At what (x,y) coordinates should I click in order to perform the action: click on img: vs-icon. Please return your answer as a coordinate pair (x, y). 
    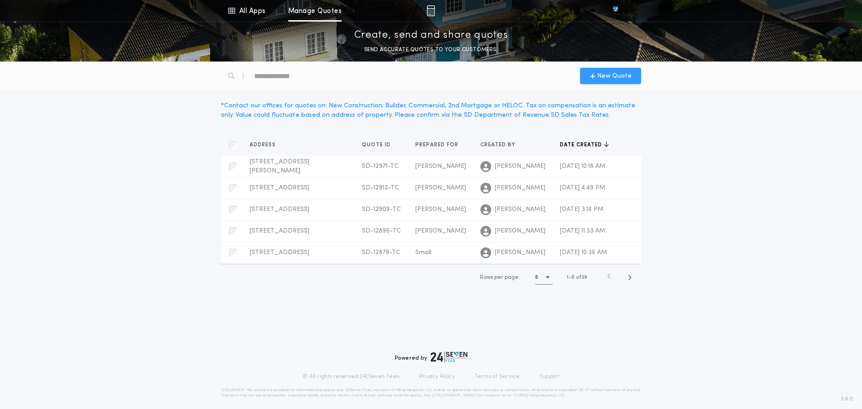
    Looking at the image, I should click on (616, 11).